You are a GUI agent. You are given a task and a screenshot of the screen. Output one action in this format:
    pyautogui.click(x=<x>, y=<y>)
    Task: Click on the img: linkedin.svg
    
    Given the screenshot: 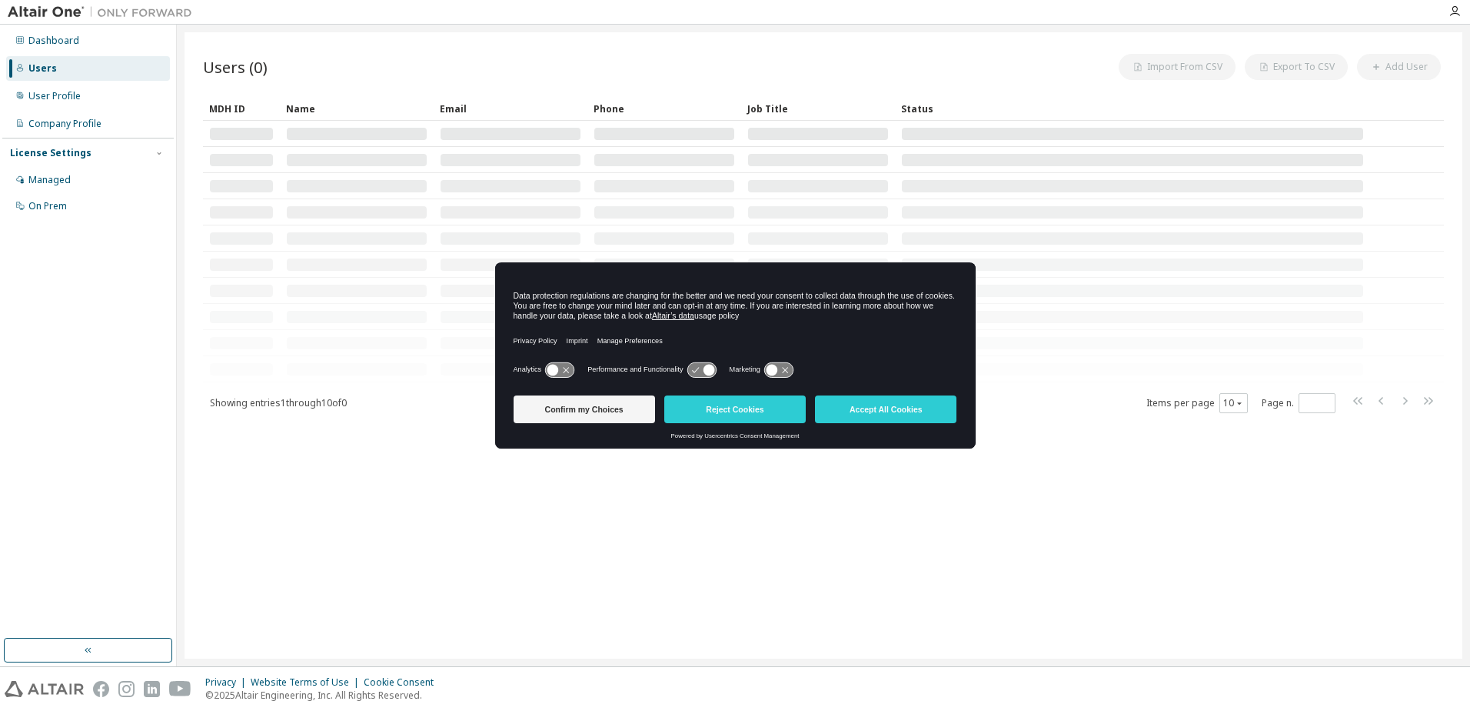 What is the action you would take?
    pyautogui.click(x=152, y=688)
    